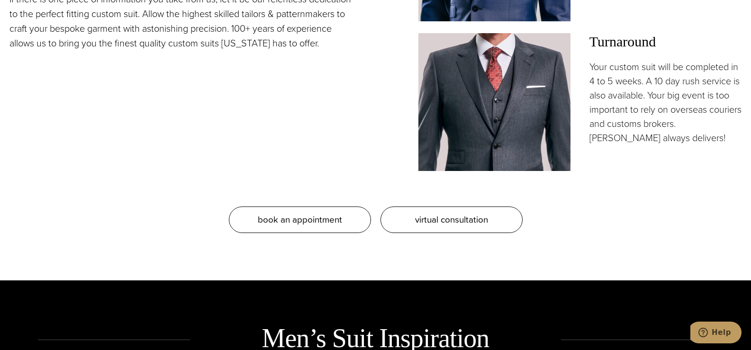 Image resolution: width=751 pixels, height=350 pixels. Describe the element at coordinates (451, 219) in the screenshot. I see `span: virtual consultation` at that location.